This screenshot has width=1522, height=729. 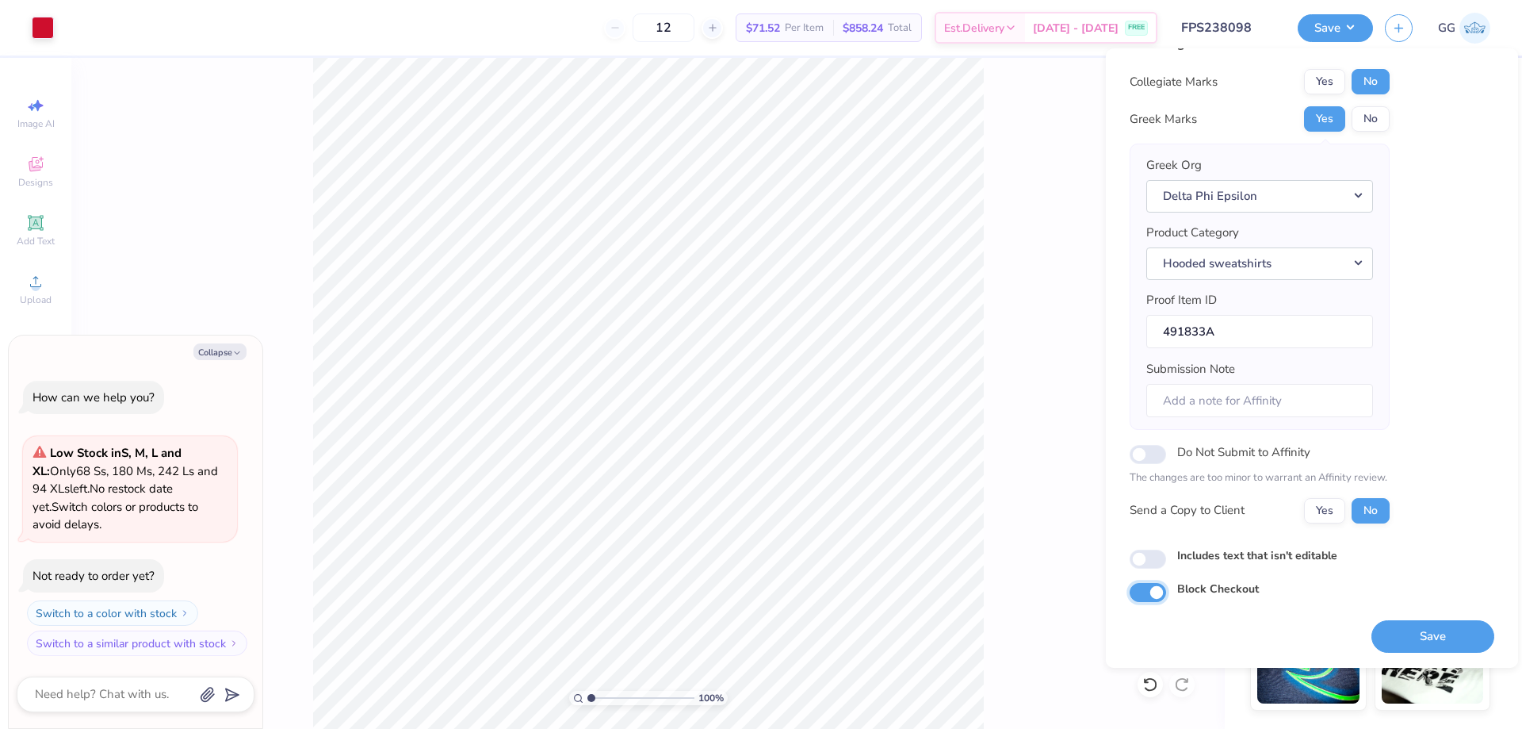 What do you see at coordinates (36, 124) in the screenshot?
I see `span: Image AI` at bounding box center [36, 124].